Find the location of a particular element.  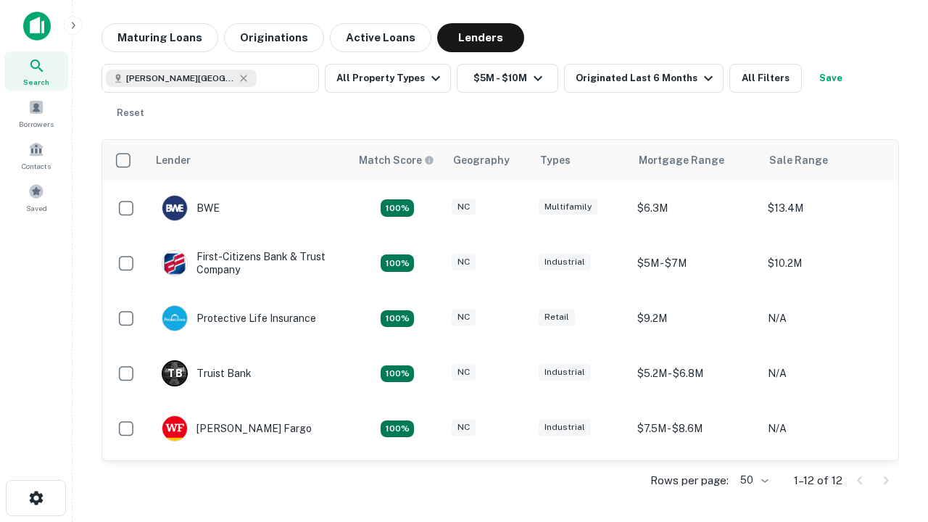

p: 1–12 of 12 is located at coordinates (818, 481).